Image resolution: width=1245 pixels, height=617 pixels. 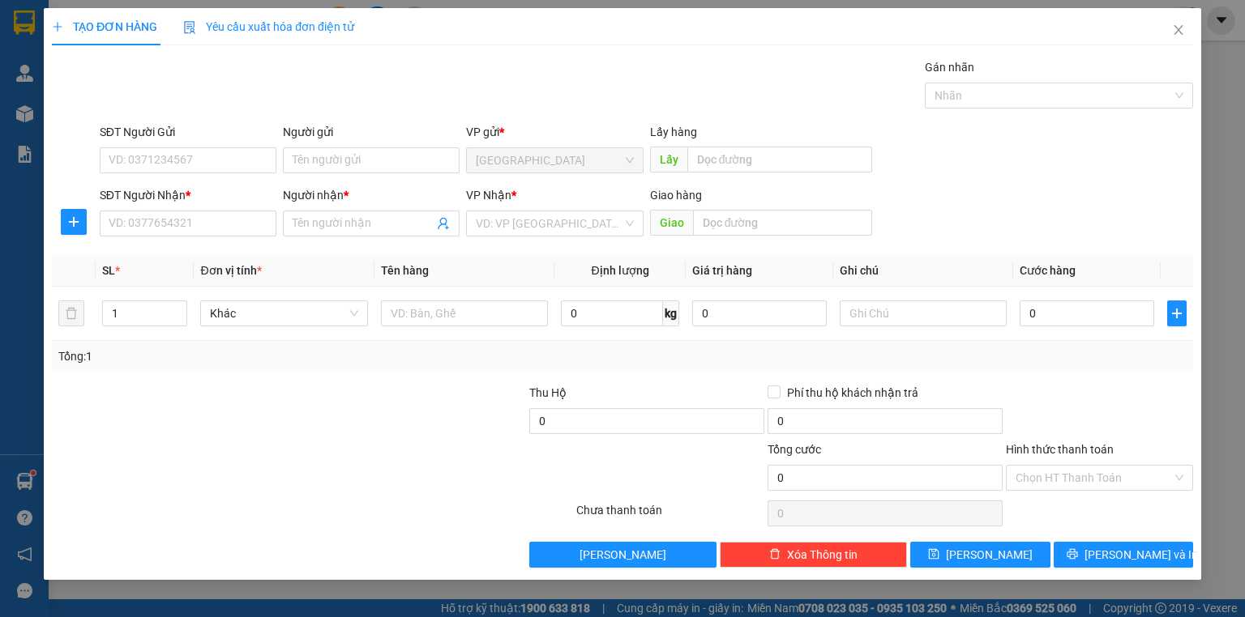 I want to click on div: Người nhận, so click(x=371, y=195).